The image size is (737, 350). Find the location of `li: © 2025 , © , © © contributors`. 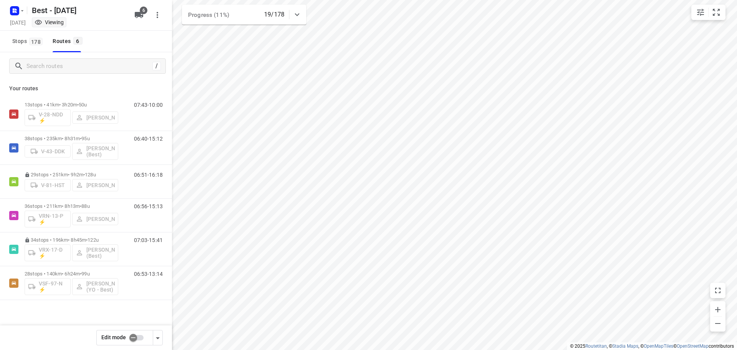

li: © 2025 , © , © © contributors is located at coordinates (652, 346).